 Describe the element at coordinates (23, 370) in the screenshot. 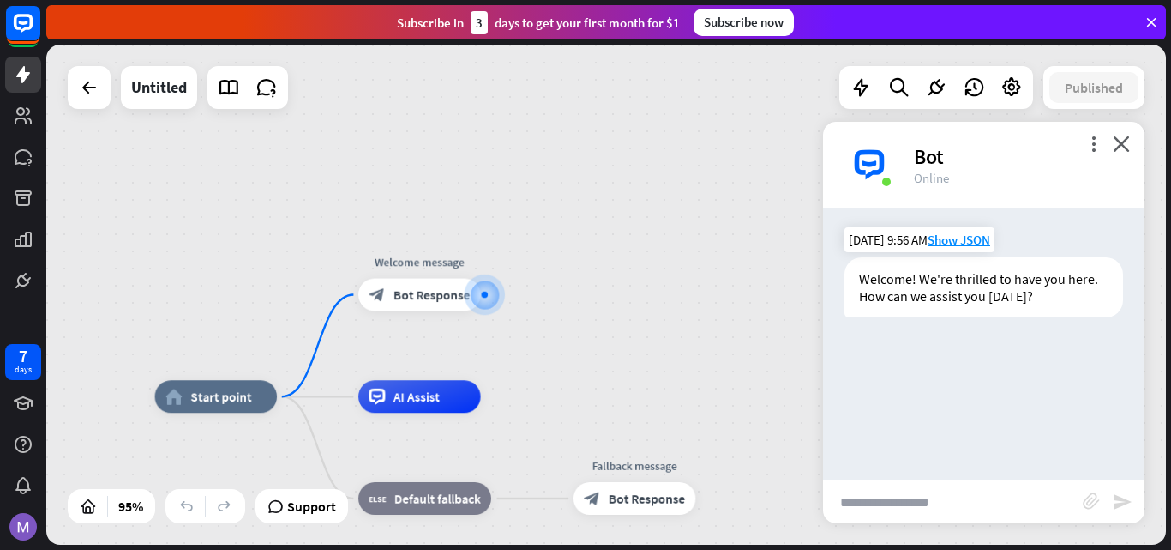

I see `div: days` at that location.